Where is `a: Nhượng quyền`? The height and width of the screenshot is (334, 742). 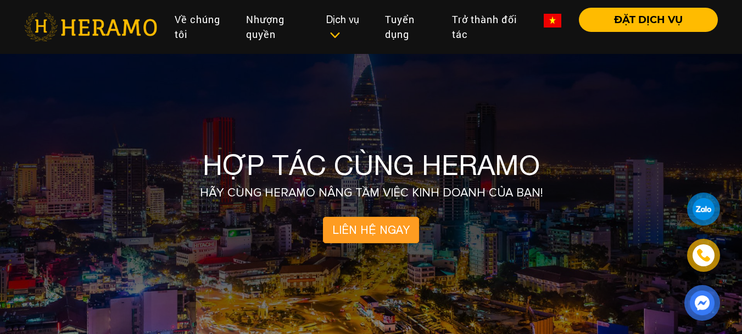 a: Nhượng quyền is located at coordinates (278, 27).